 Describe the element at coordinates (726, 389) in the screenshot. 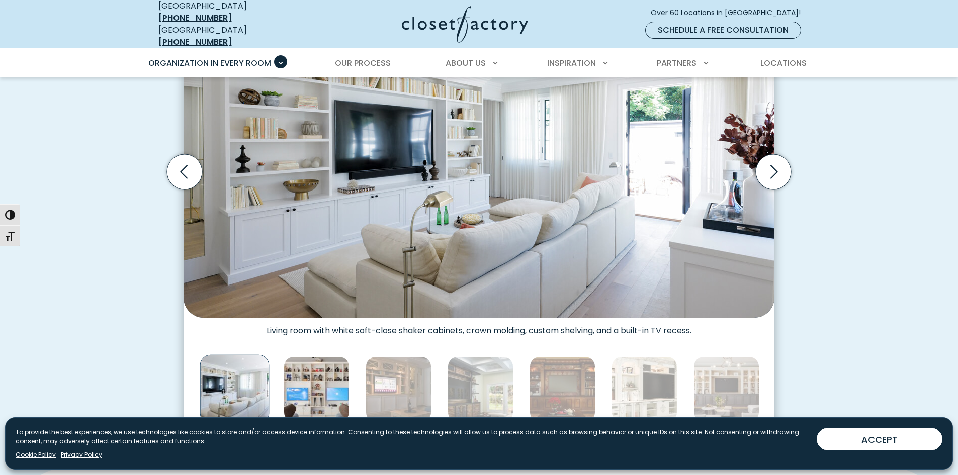

I see `img: Custom built-in entertainment center with media cabinets for hidden storage and open display shel...` at that location.